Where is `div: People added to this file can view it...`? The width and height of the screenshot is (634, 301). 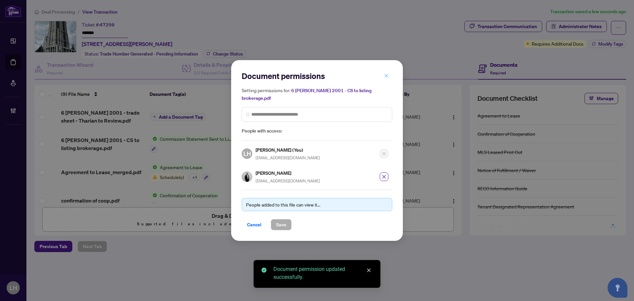
div: People added to this file can view it... is located at coordinates (317, 204).